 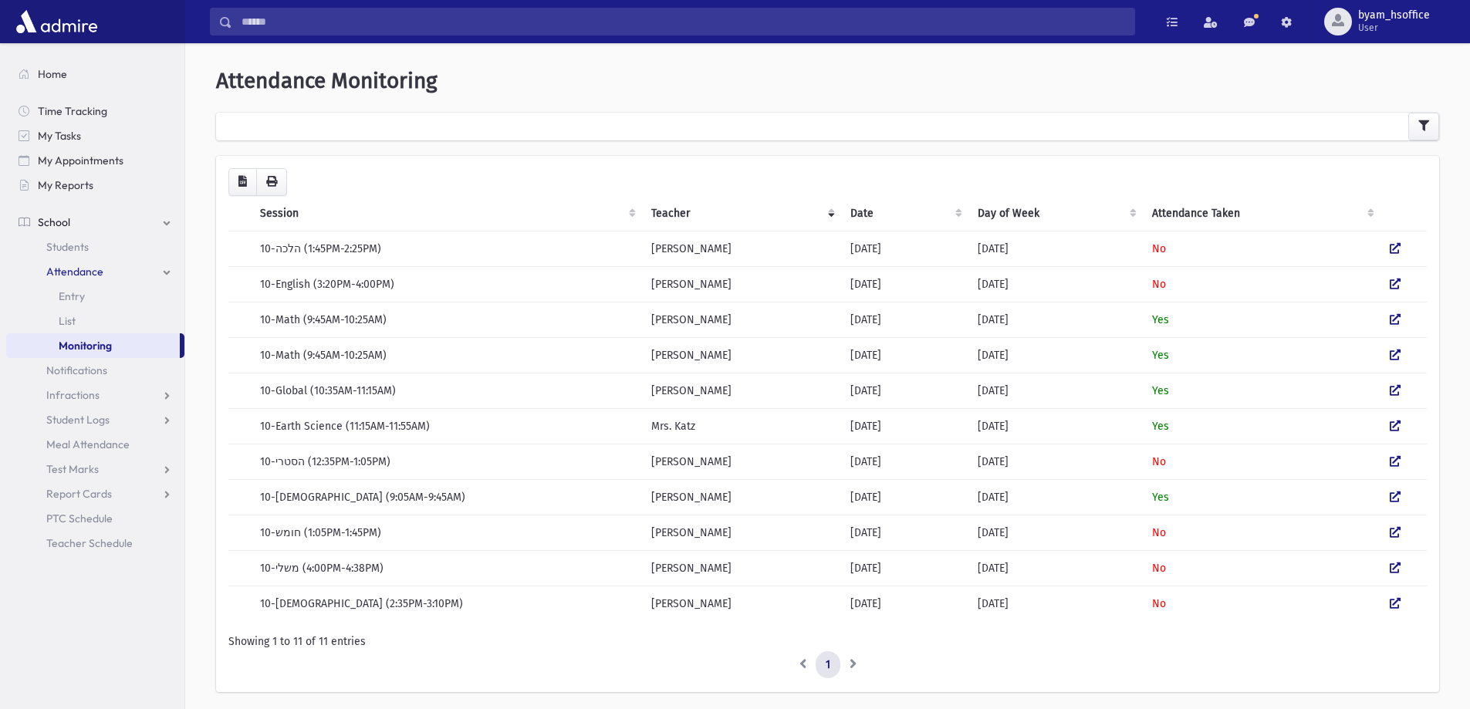 What do you see at coordinates (95, 395) in the screenshot?
I see `a: Infractions` at bounding box center [95, 395].